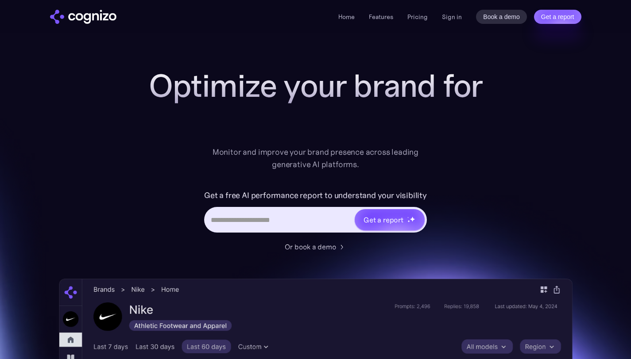 The image size is (631, 359). I want to click on a: Book a demo, so click(501, 17).